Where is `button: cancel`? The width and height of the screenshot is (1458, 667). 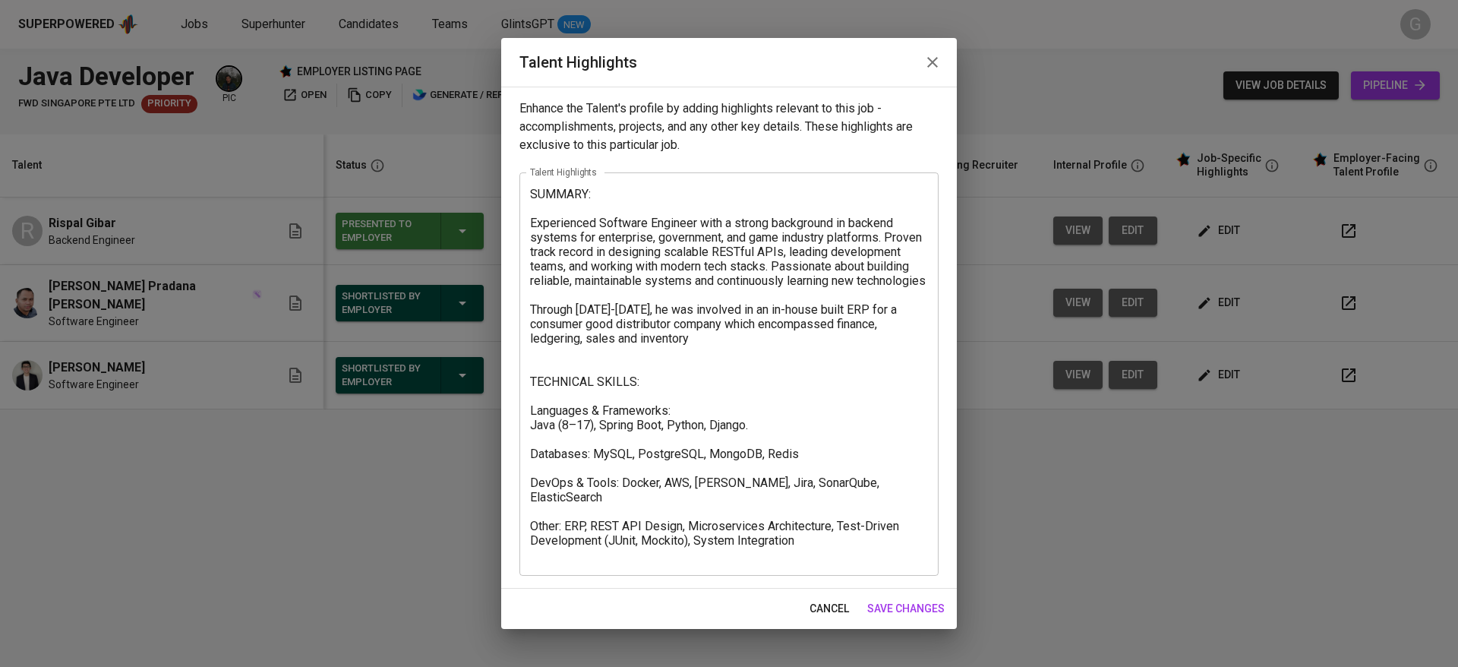
button: cancel is located at coordinates (829, 608).